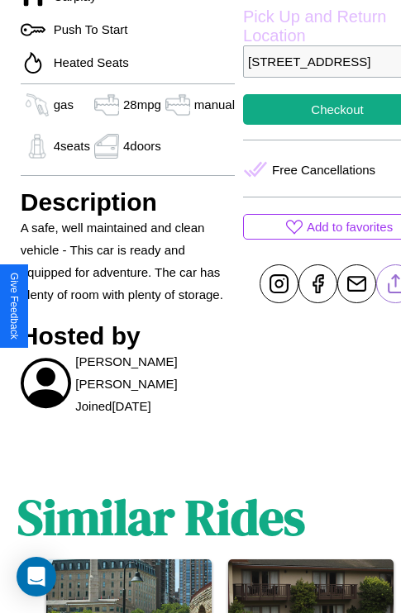  I want to click on p: A safe, well maintained and clean vehicle - This car is ready and equipped for adventure. The car..., so click(127, 261).